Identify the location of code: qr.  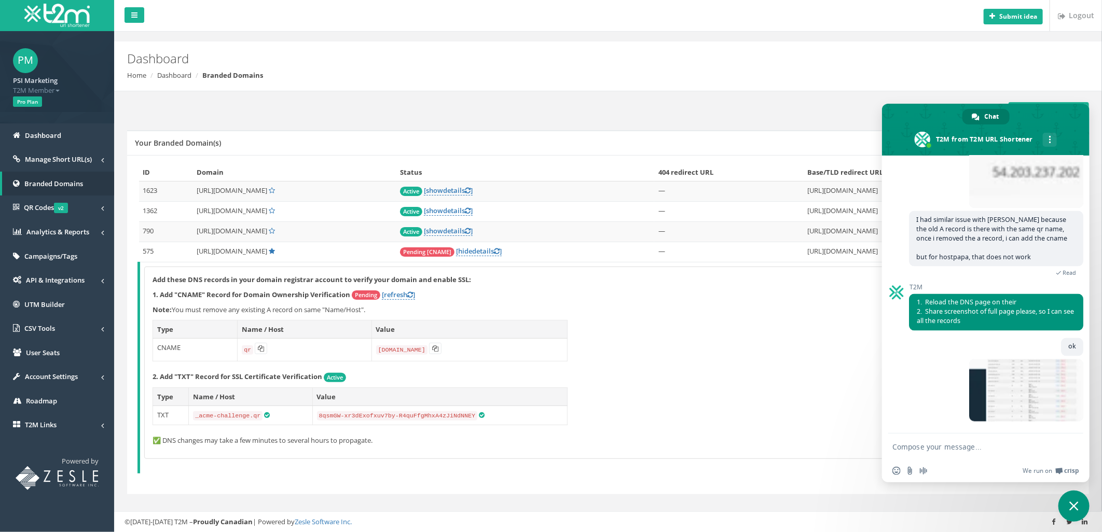
(248, 350).